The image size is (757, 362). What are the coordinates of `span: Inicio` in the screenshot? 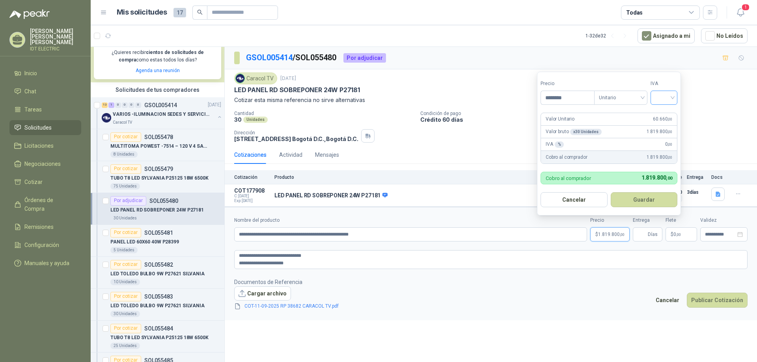 It's located at (31, 73).